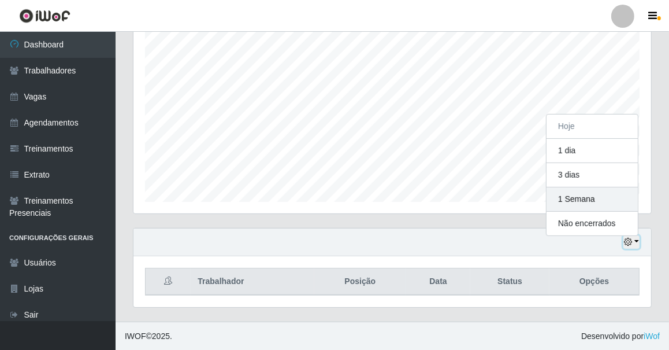 The height and width of the screenshot is (350, 669). What do you see at coordinates (592, 127) in the screenshot?
I see `button: Hoje` at bounding box center [592, 127].